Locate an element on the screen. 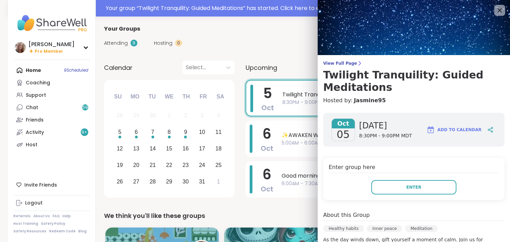 The image size is (510, 242). div: 21 is located at coordinates (153, 165).